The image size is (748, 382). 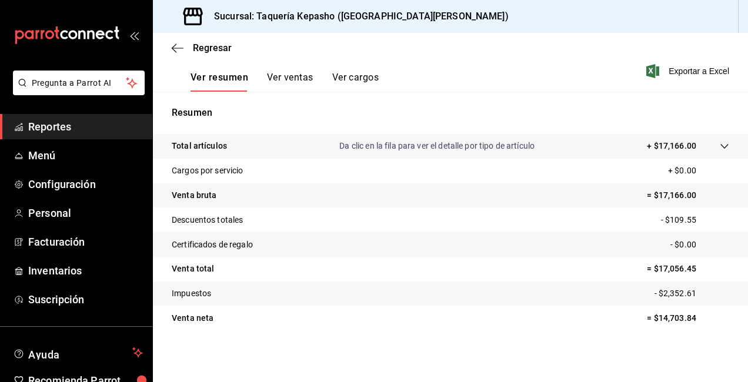 What do you see at coordinates (199, 146) in the screenshot?
I see `p: Total artículos` at bounding box center [199, 146].